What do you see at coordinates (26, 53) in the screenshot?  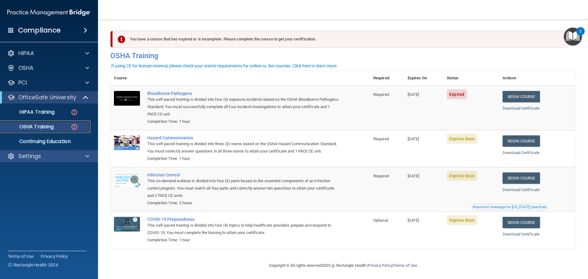 I see `p: HIPAA` at bounding box center [26, 53].